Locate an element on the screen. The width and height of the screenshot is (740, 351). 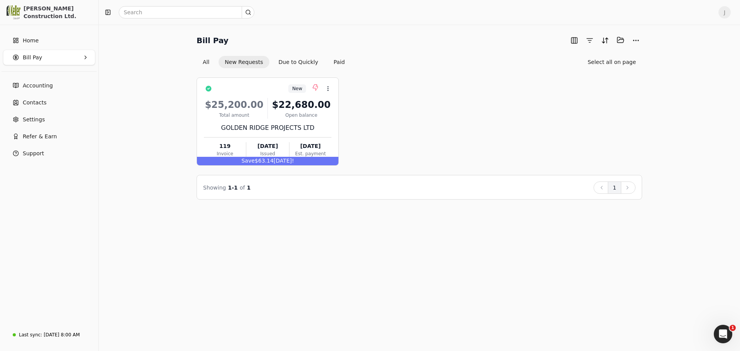
button: Due to Quickly is located at coordinates (298, 62).